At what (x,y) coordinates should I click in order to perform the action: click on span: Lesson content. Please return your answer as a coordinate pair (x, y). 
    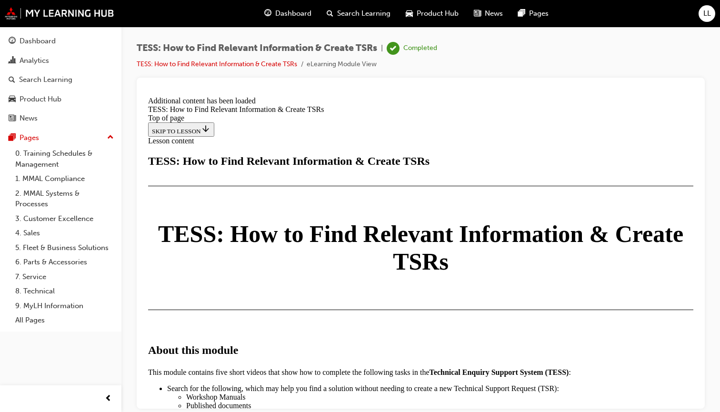
    Looking at the image, I should click on (27, 48).